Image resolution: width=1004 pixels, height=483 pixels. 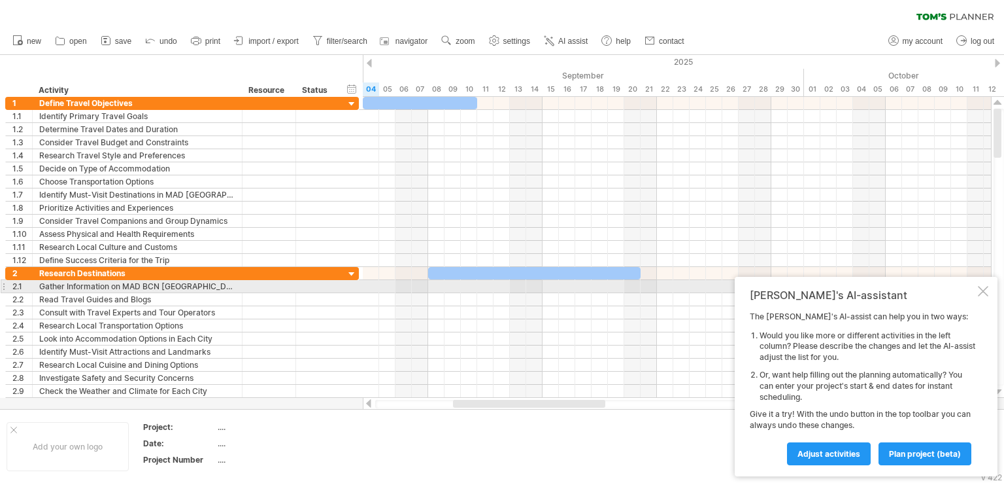 I want to click on div: Investigate Safety and Security Concerns, so click(x=137, y=377).